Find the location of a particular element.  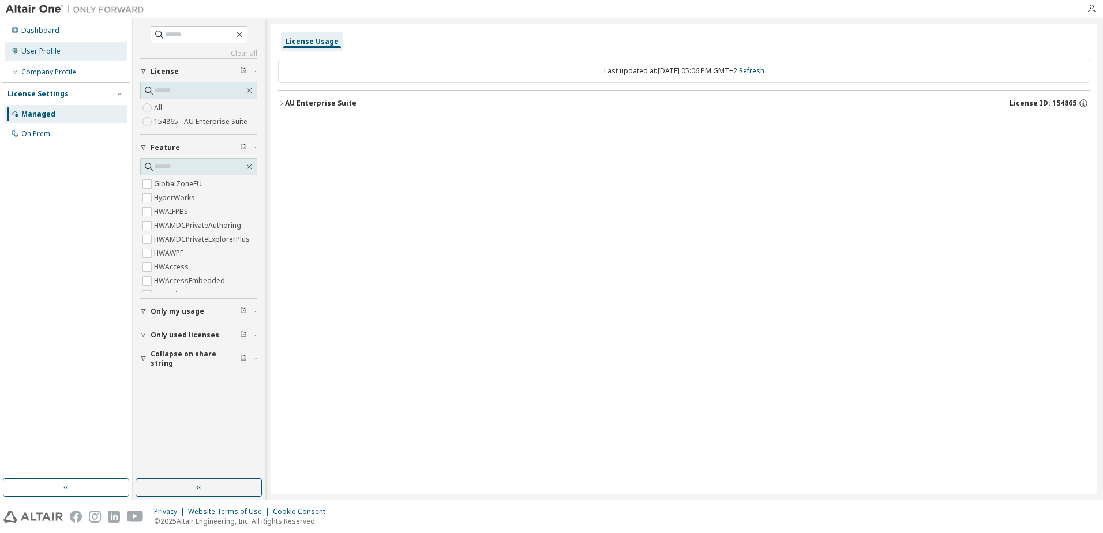

label: HWAccessEmbedded is located at coordinates (190, 281).